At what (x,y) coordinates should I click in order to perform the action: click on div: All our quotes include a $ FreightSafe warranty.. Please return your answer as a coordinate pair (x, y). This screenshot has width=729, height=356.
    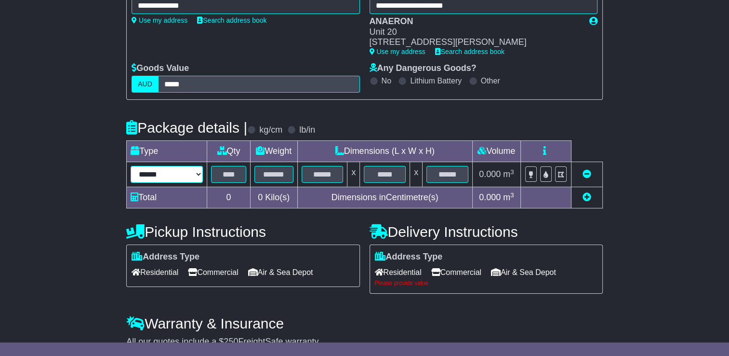
    Looking at the image, I should click on (364, 342).